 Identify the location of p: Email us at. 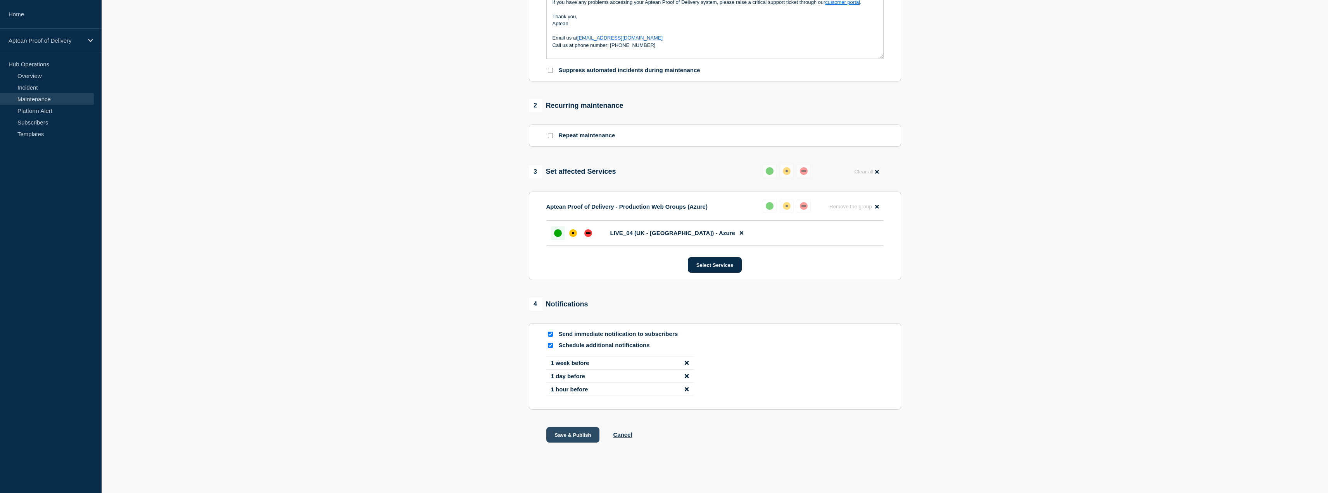
(715, 38).